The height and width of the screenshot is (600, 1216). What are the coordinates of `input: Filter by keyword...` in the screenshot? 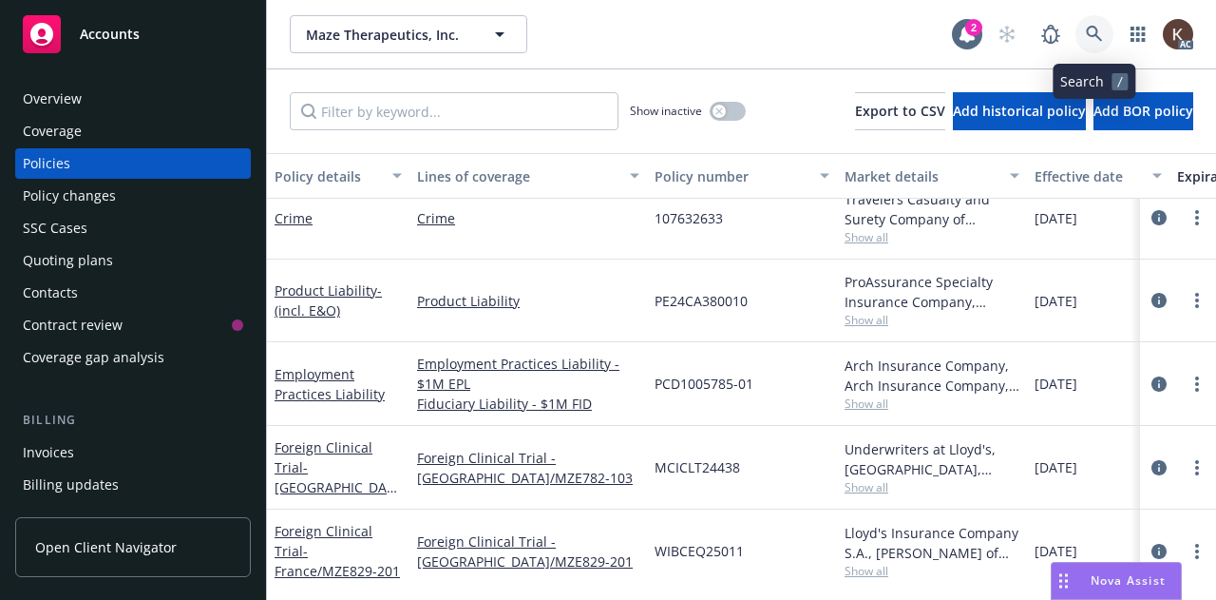 It's located at (454, 111).